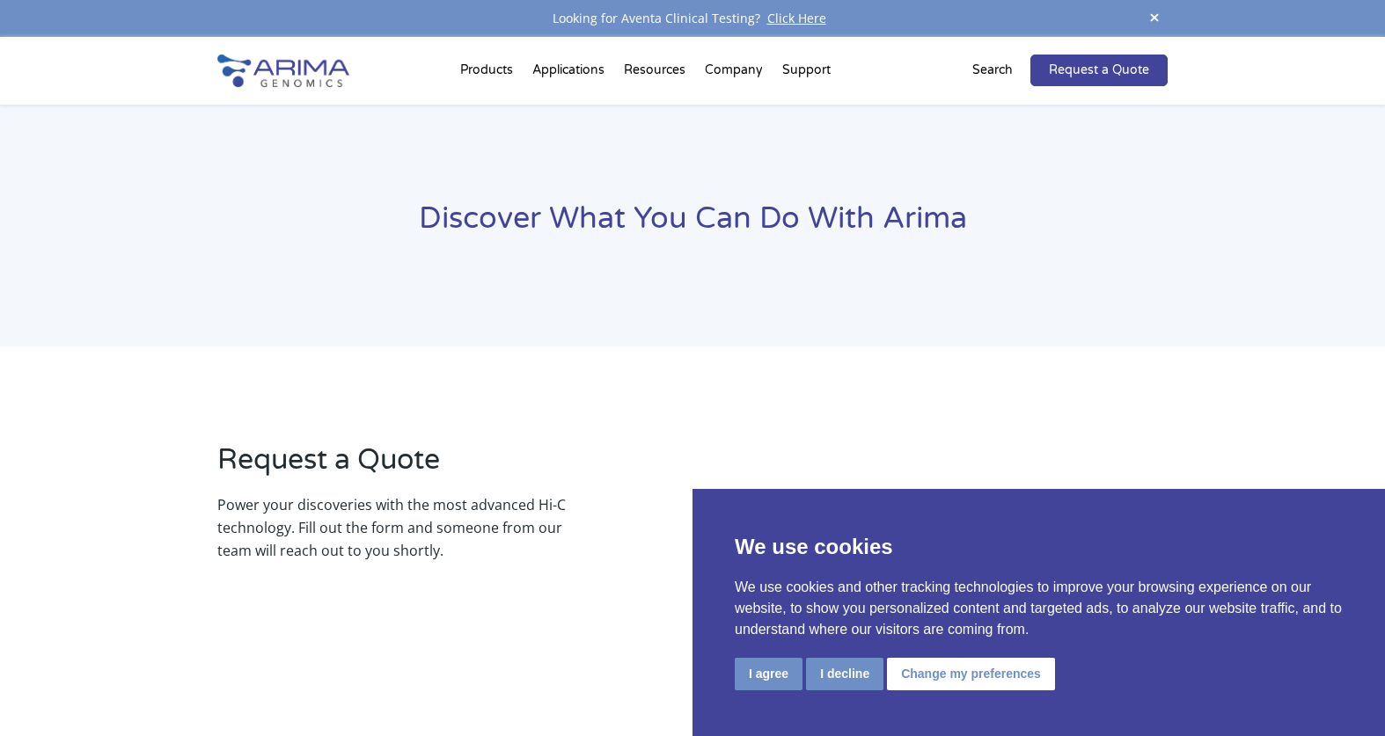 The width and height of the screenshot is (1385, 736). Describe the element at coordinates (1038, 609) in the screenshot. I see `p: We use cookies and other tracking technologies to improve your browsing experience on our website...` at that location.